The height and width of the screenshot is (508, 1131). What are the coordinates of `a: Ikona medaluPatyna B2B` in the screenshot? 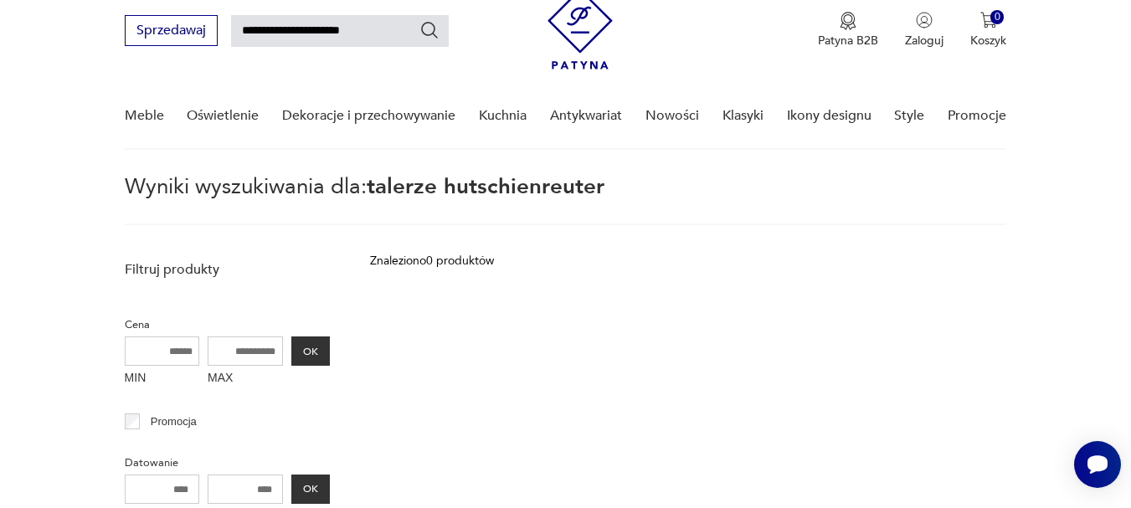 It's located at (848, 30).